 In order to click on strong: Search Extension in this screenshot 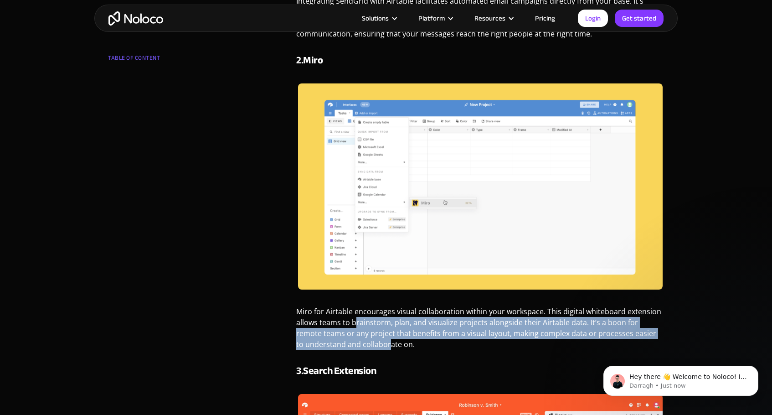, I will do `click(340, 371)`.